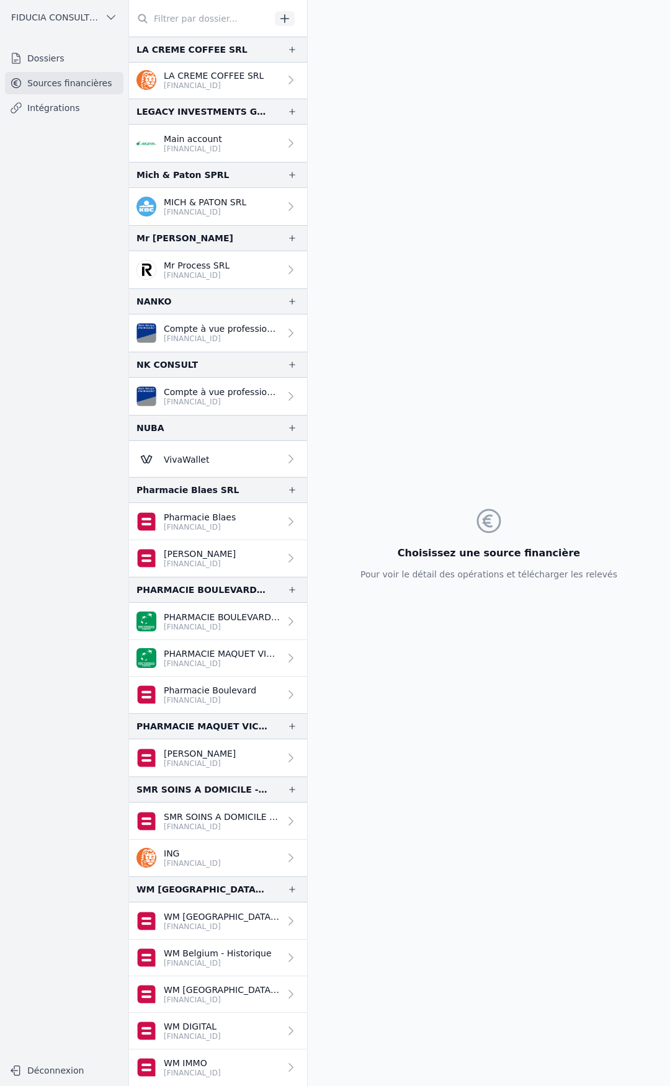 The height and width of the screenshot is (1086, 670). Describe the element at coordinates (210, 690) in the screenshot. I see `p: Pharmacie Boulevard` at that location.